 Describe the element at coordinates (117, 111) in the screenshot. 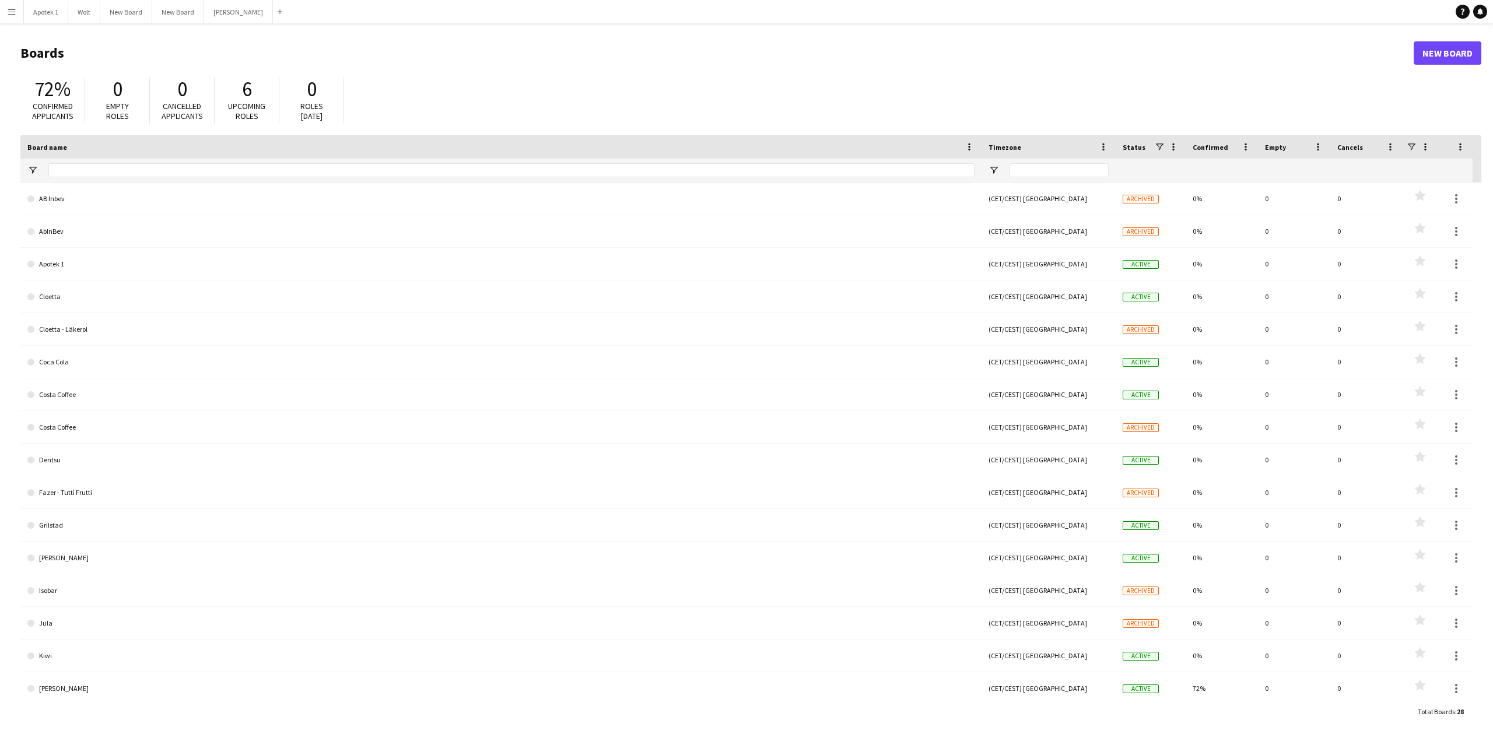

I see `span: Empty roles` at that location.